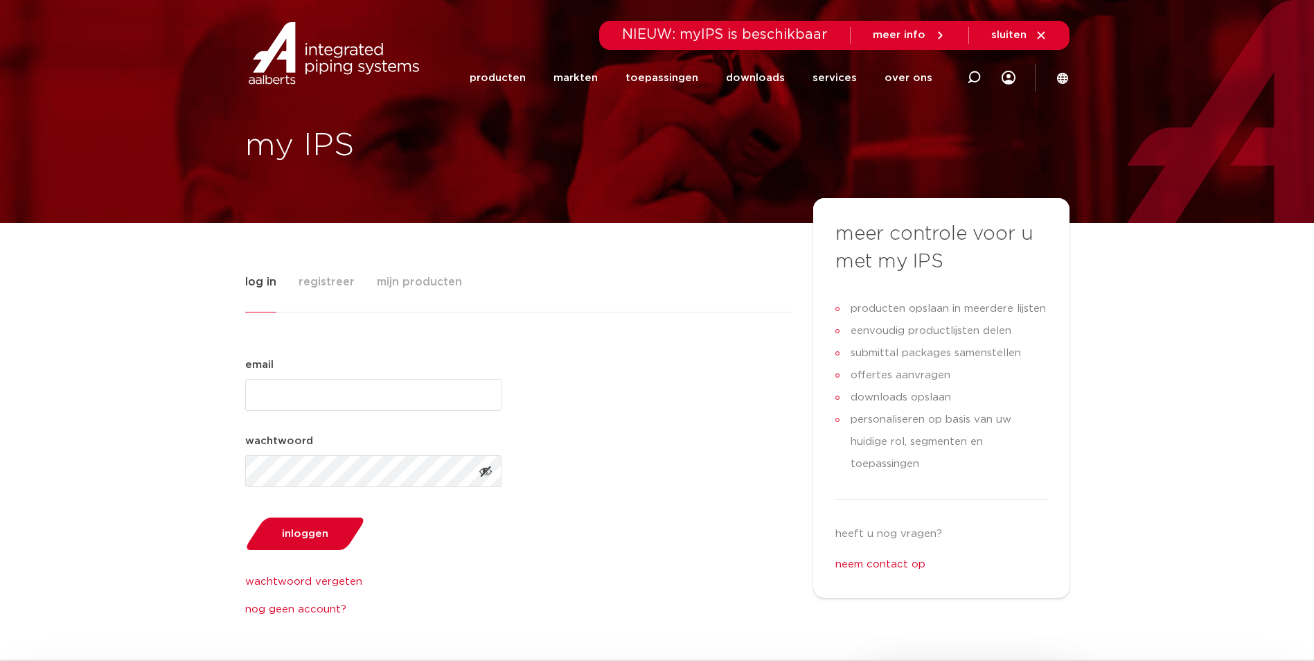 The image size is (1314, 661). What do you see at coordinates (947, 442) in the screenshot?
I see `span: personaliseren op basis van uw huidige rol, segmenten en toepassingen` at bounding box center [947, 442].